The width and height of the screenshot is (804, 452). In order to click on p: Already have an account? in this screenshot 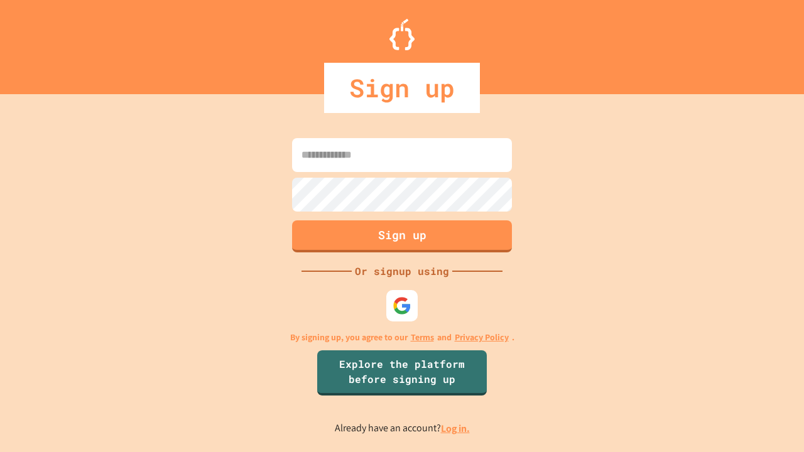, I will do `click(402, 428)`.